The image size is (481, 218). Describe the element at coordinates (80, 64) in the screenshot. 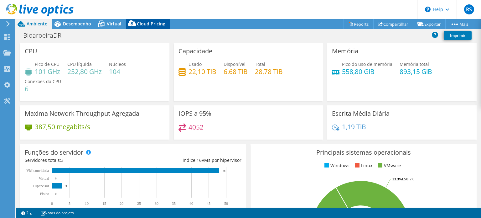

I see `span: CPU líquida` at that location.